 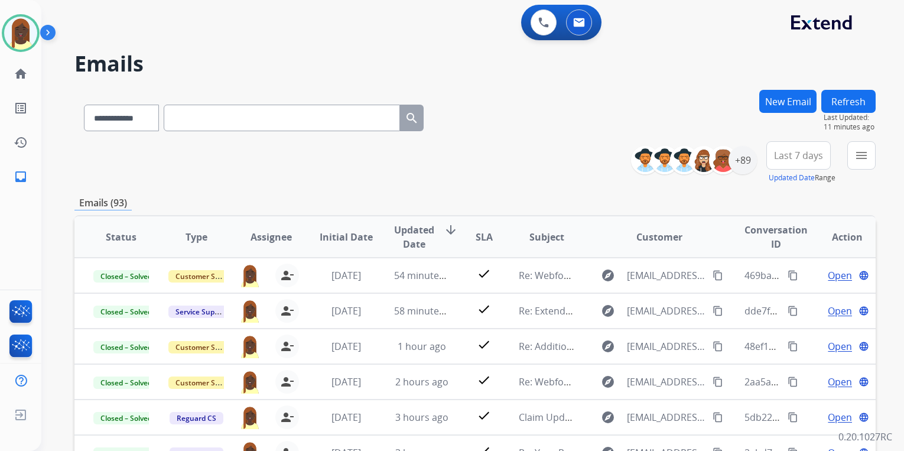 What do you see at coordinates (577, 346) in the screenshot?
I see `span: Re: Additional Information` at bounding box center [577, 346].